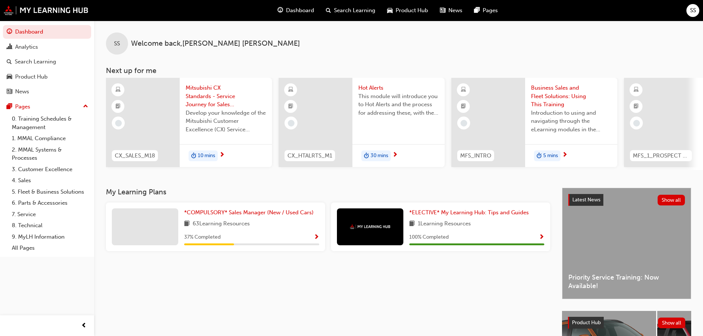 This screenshot has height=336, width=703. What do you see at coordinates (84, 326) in the screenshot?
I see `span: prev-icon` at bounding box center [84, 326].